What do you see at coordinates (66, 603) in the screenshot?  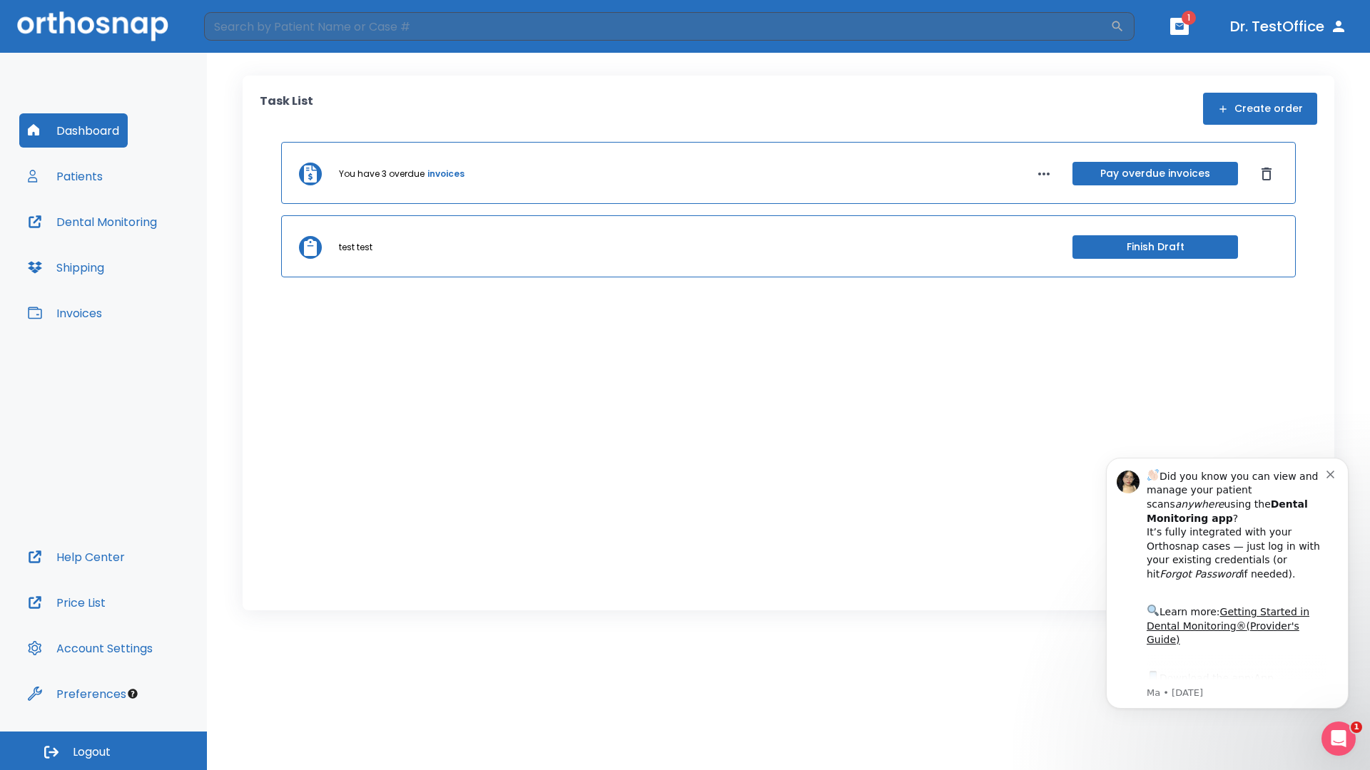 I see `a: Price List` at bounding box center [66, 603].